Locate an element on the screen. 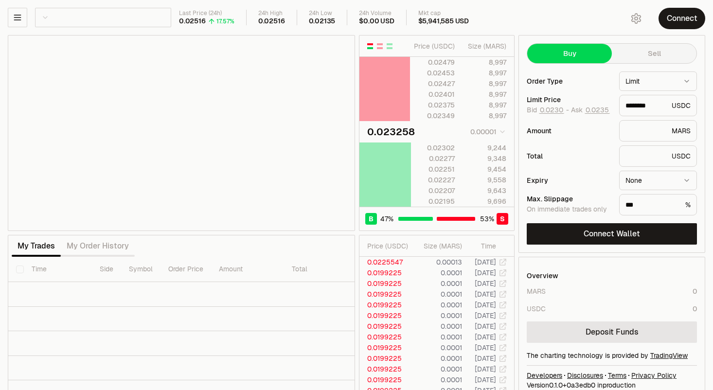 This screenshot has height=390, width=713. div: 0.02375 is located at coordinates (433, 105).